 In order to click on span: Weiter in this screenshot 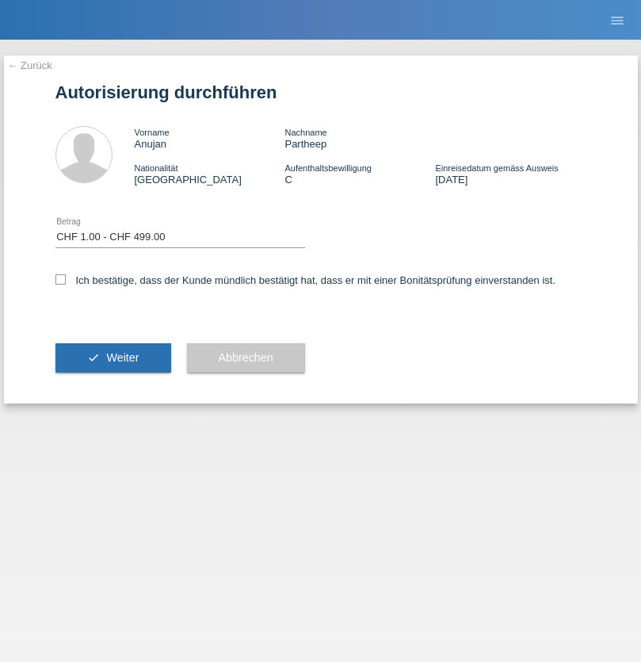, I will do `click(122, 357)`.